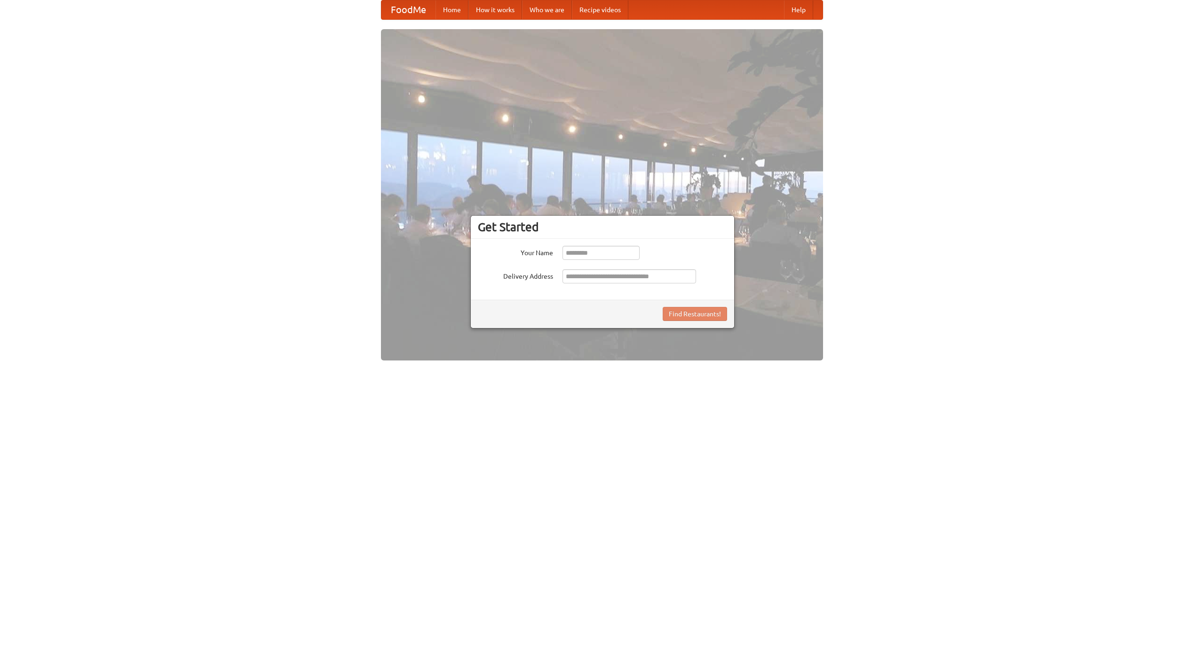  What do you see at coordinates (495, 10) in the screenshot?
I see `a: How it works` at bounding box center [495, 10].